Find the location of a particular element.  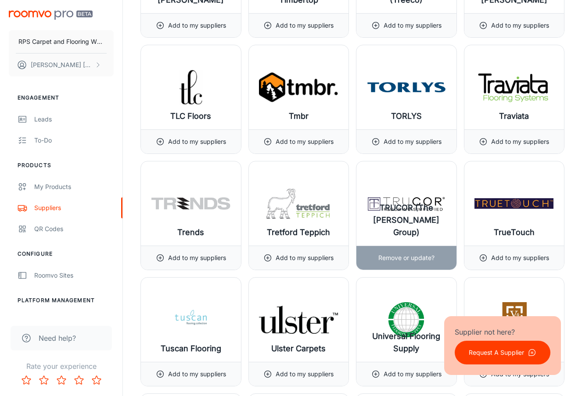

button: RPS Carpet and Flooring Wholesalers LLC is located at coordinates (61, 42).